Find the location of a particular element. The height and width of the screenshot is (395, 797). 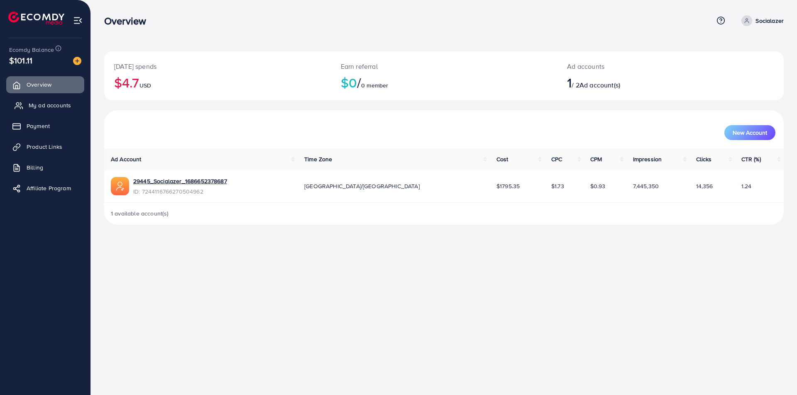

a: Product Links is located at coordinates (45, 147).